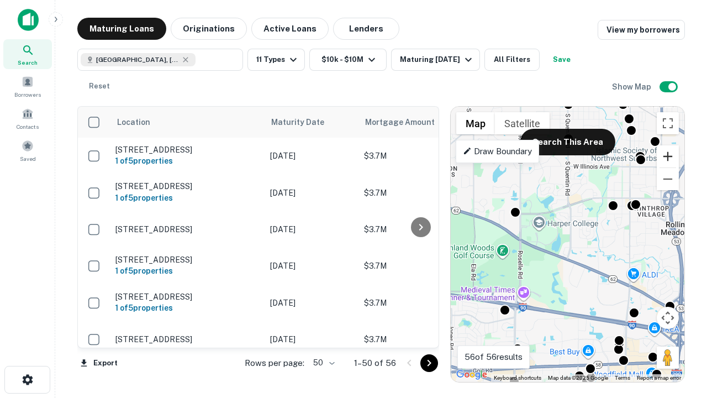 The width and height of the screenshot is (707, 398). What do you see at coordinates (28, 54) in the screenshot?
I see `a: Search` at bounding box center [28, 54].